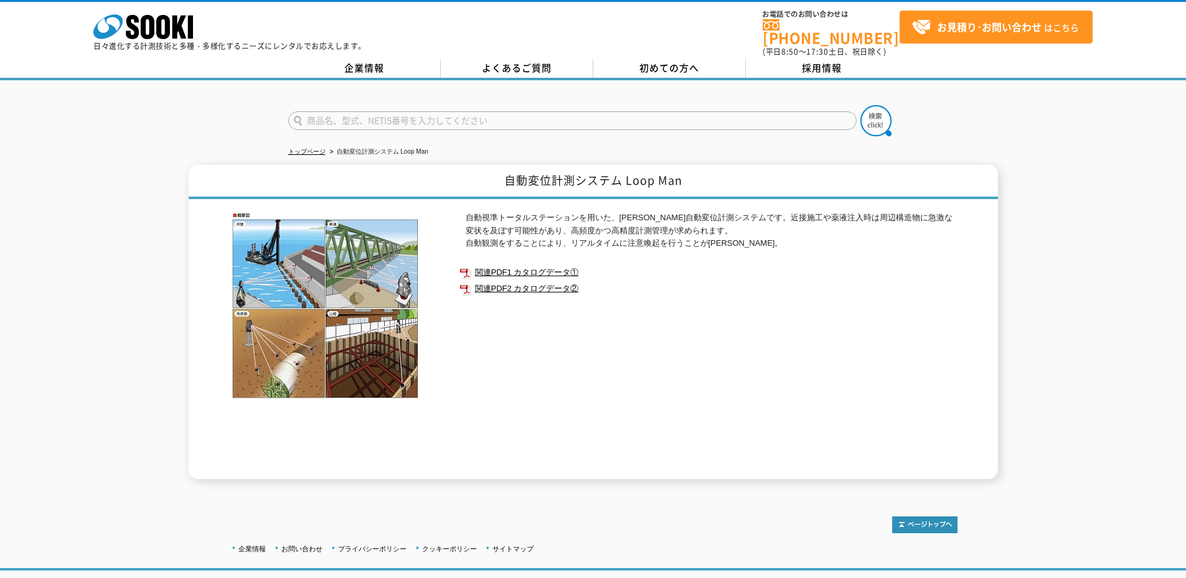 Image resolution: width=1186 pixels, height=578 pixels. I want to click on a: クッキーポリシー, so click(450, 549).